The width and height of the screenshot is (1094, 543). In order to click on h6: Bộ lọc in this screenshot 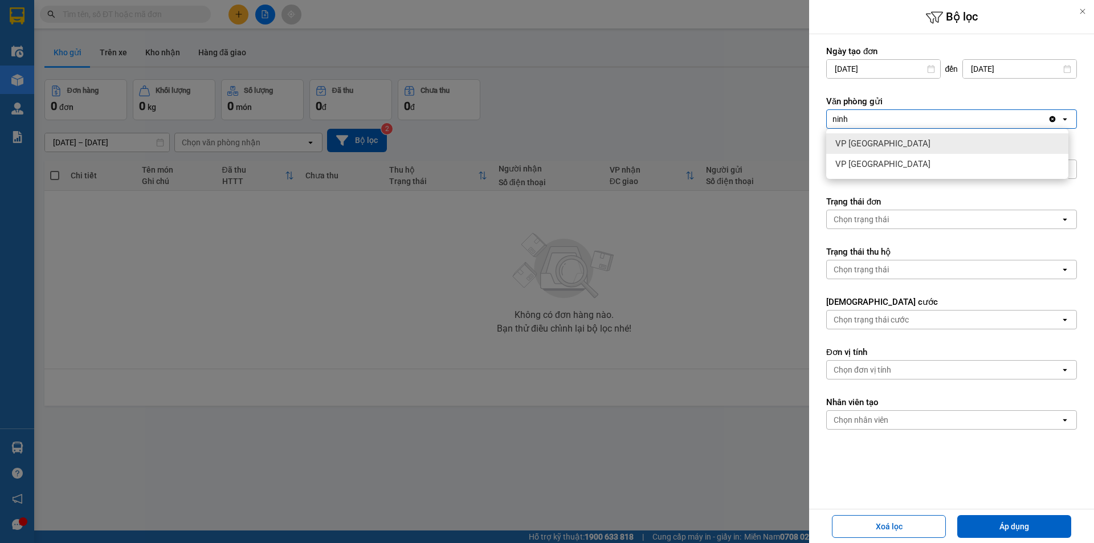, I will do `click(952, 17)`.